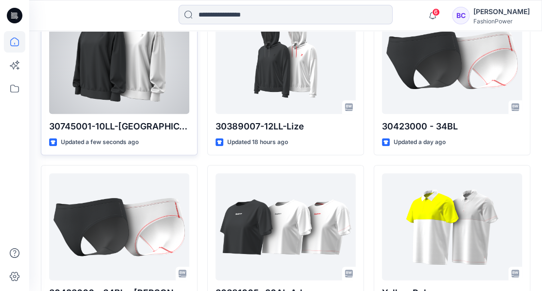 This screenshot has width=542, height=291. What do you see at coordinates (119, 227) in the screenshot?
I see `a: 30423000 - 34BL - Tamara` at bounding box center [119, 227].